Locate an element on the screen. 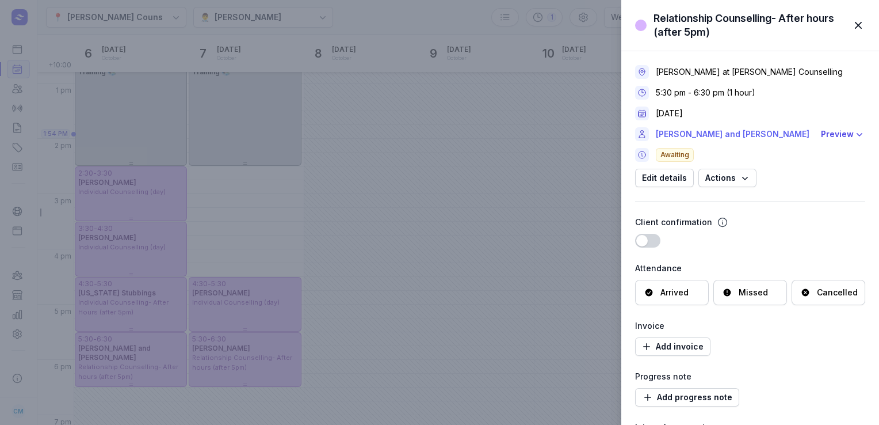  div: Attendance is located at coordinates (750, 268).